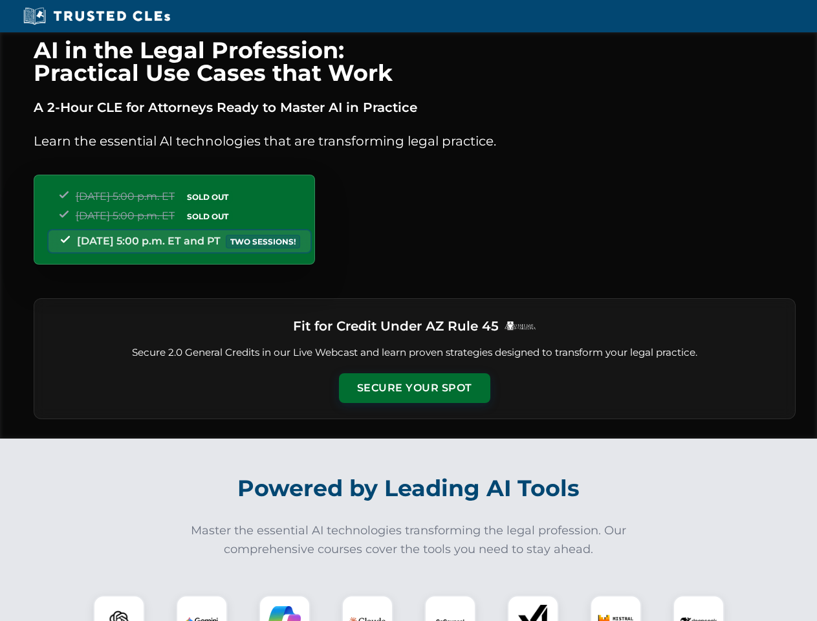 The height and width of the screenshot is (621, 817). What do you see at coordinates (415, 141) in the screenshot?
I see `p: Learn the essential AI technologies that are transforming legal practice.` at bounding box center [415, 141].